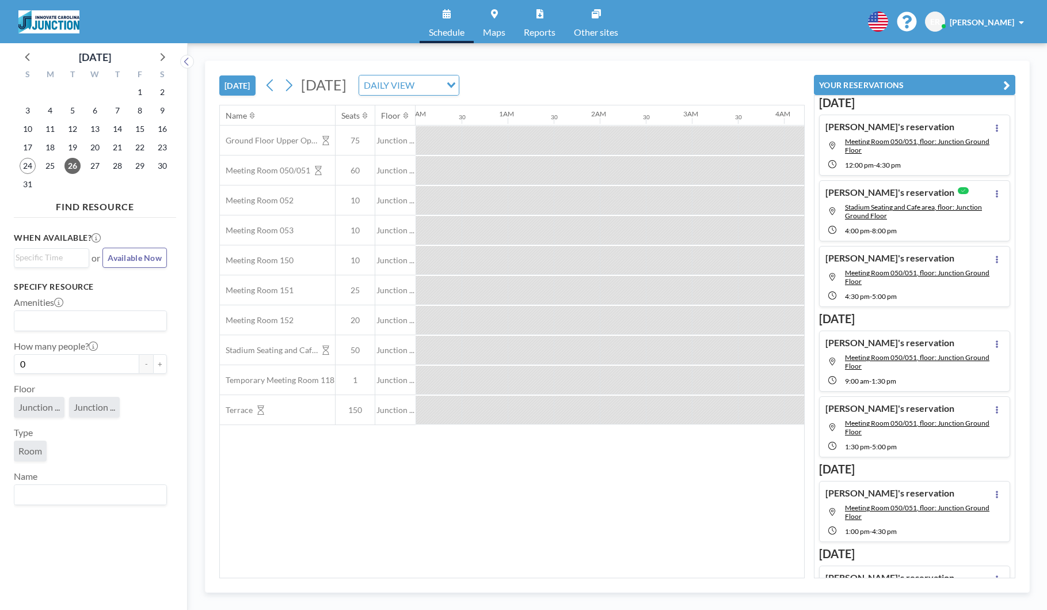 This screenshot has width=1047, height=610. I want to click on span: Tuesday, August 5, 2025, so click(73, 111).